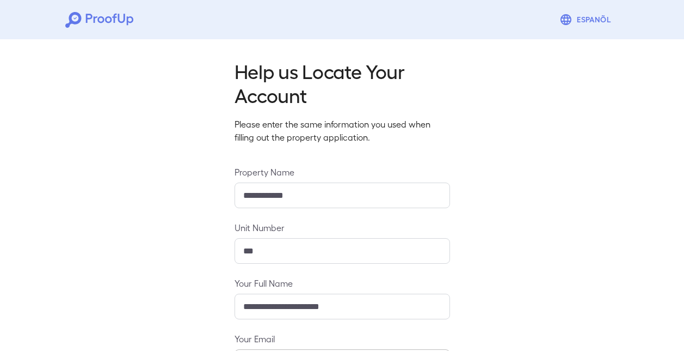 This screenshot has width=684, height=351. I want to click on h2: Help us Locate Your Account, so click(343, 83).